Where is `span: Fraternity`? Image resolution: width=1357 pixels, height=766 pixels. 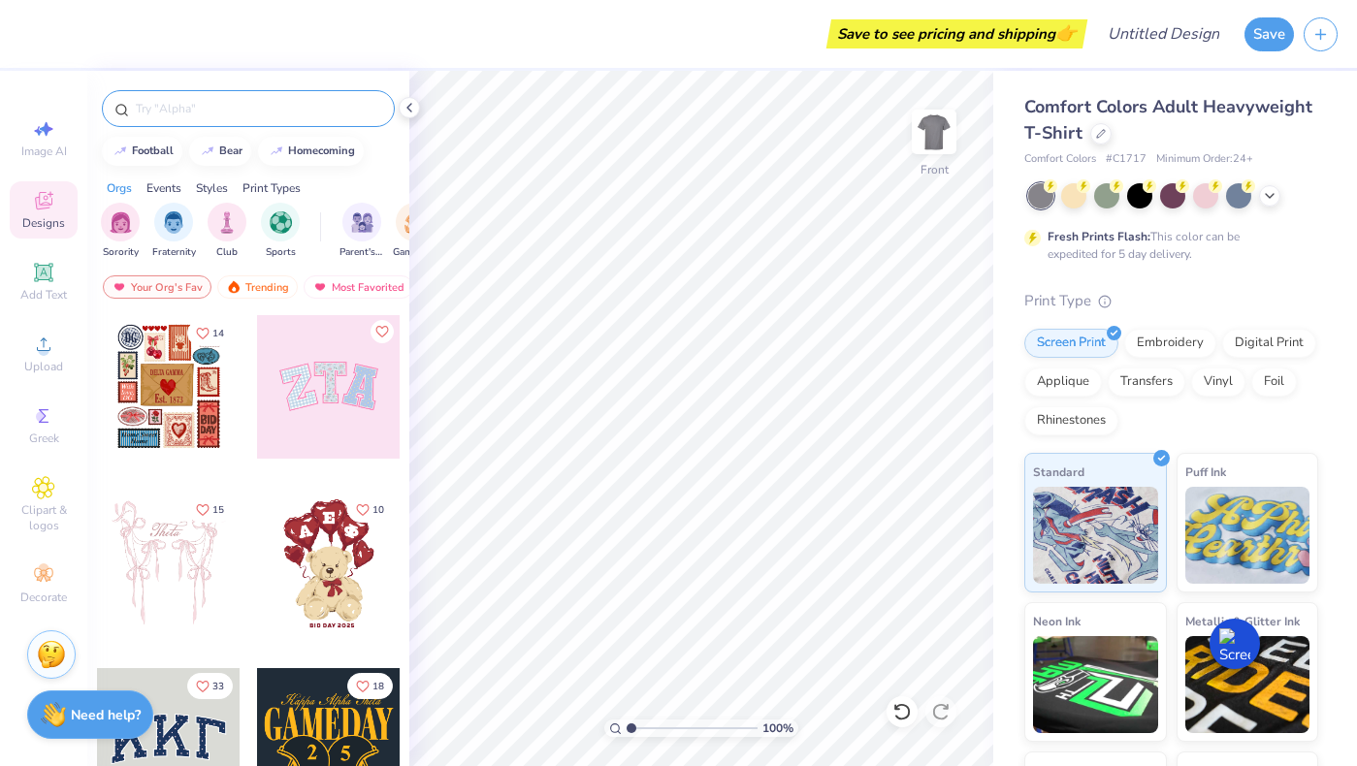 span: Fraternity is located at coordinates (174, 252).